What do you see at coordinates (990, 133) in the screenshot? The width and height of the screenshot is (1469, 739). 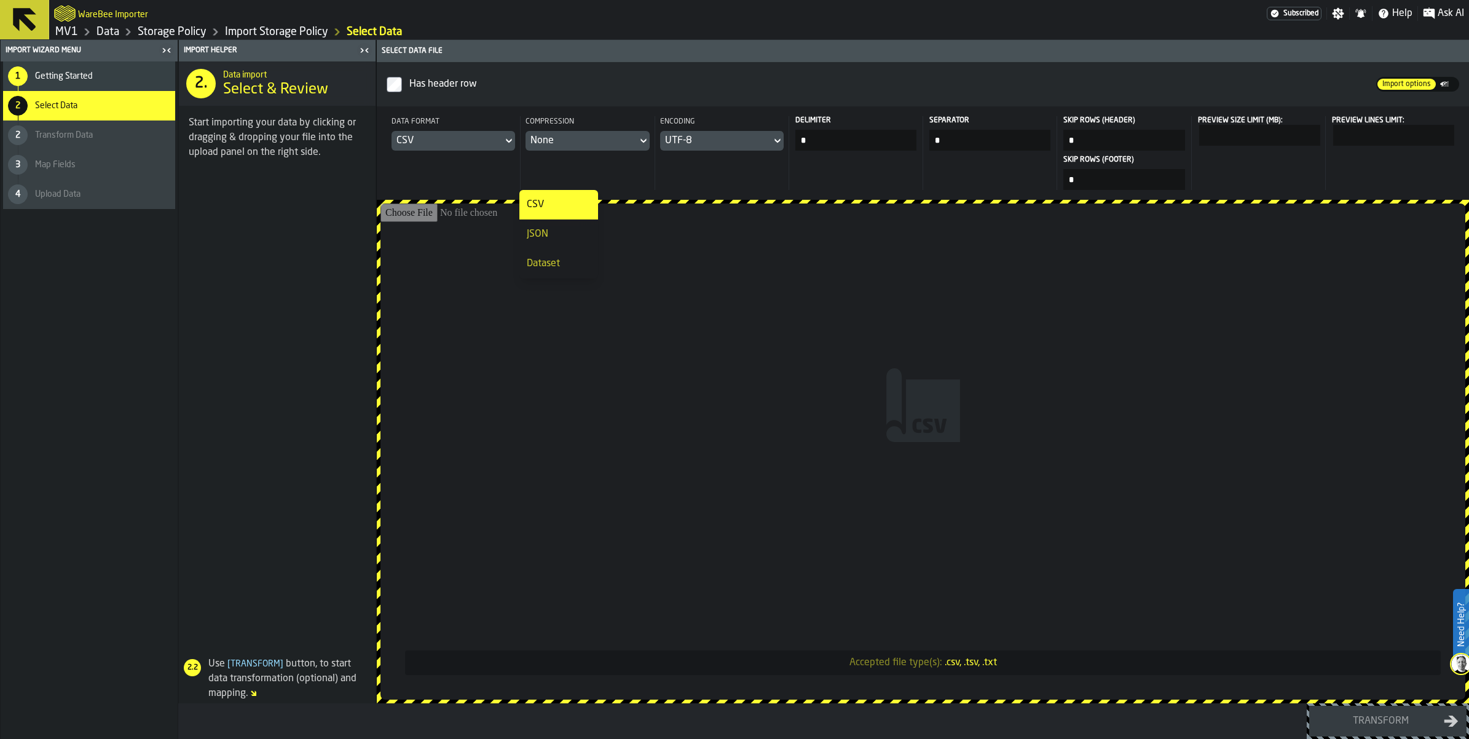 I see `label: input-value-Separator` at bounding box center [990, 133].